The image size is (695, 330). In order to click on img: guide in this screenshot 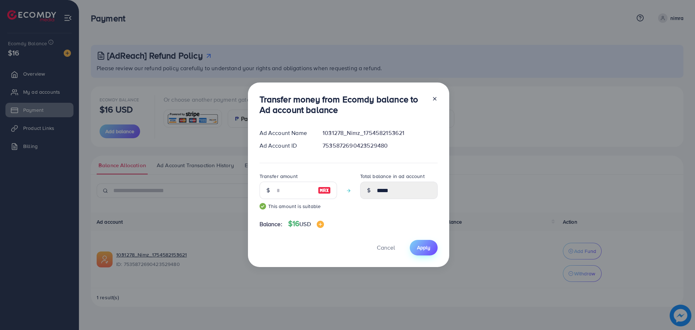, I will do `click(263, 206)`.